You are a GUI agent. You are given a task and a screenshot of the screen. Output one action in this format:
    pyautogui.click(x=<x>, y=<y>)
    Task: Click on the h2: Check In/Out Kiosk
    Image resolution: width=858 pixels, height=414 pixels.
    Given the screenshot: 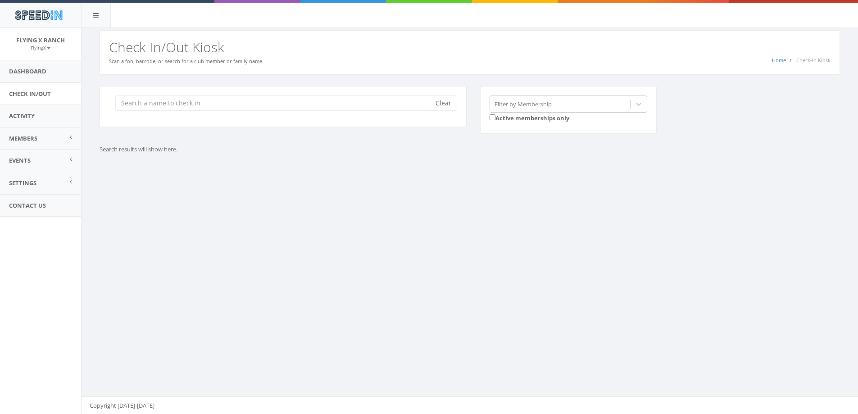 What is the action you would take?
    pyautogui.click(x=470, y=47)
    